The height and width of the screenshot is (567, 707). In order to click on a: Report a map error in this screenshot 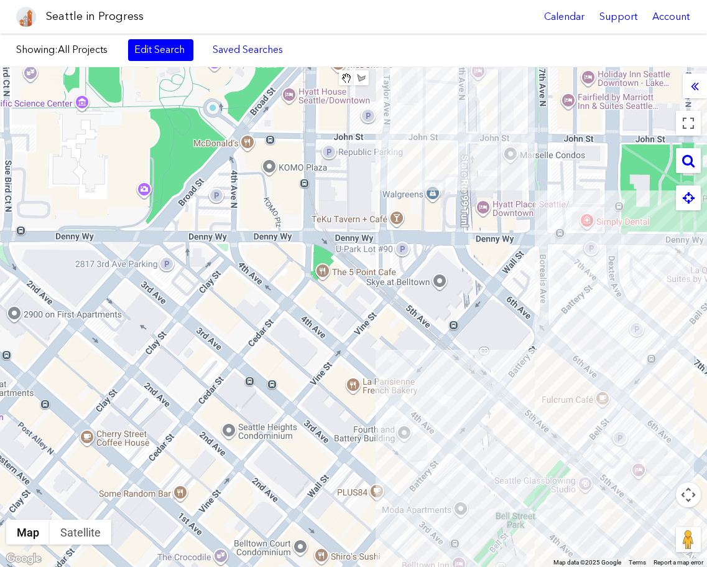, I will do `click(678, 562)`.